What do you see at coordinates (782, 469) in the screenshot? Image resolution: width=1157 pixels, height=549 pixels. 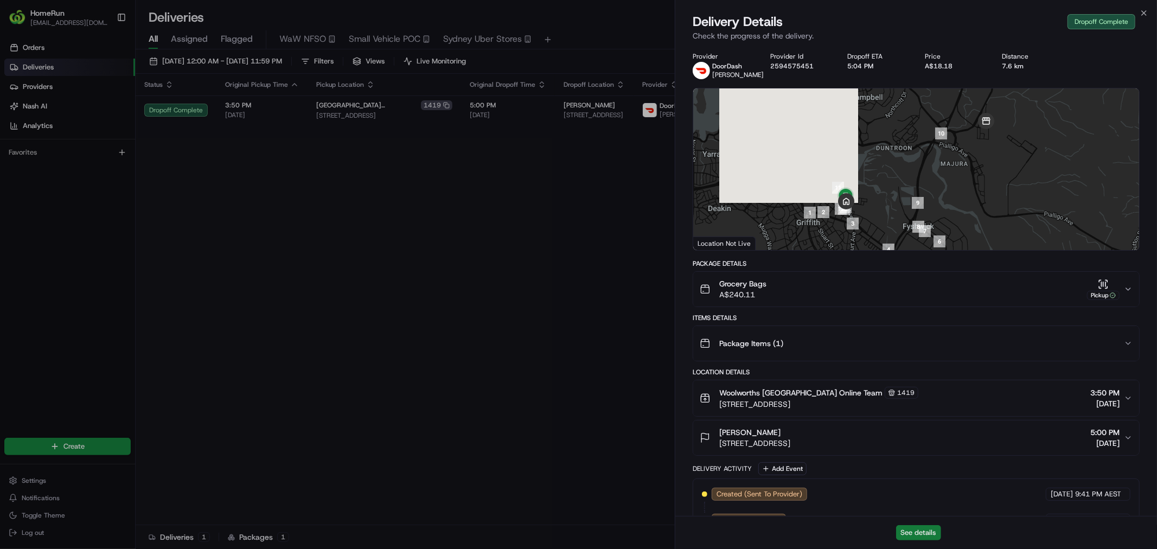 I see `button: Add Event` at bounding box center [782, 469].